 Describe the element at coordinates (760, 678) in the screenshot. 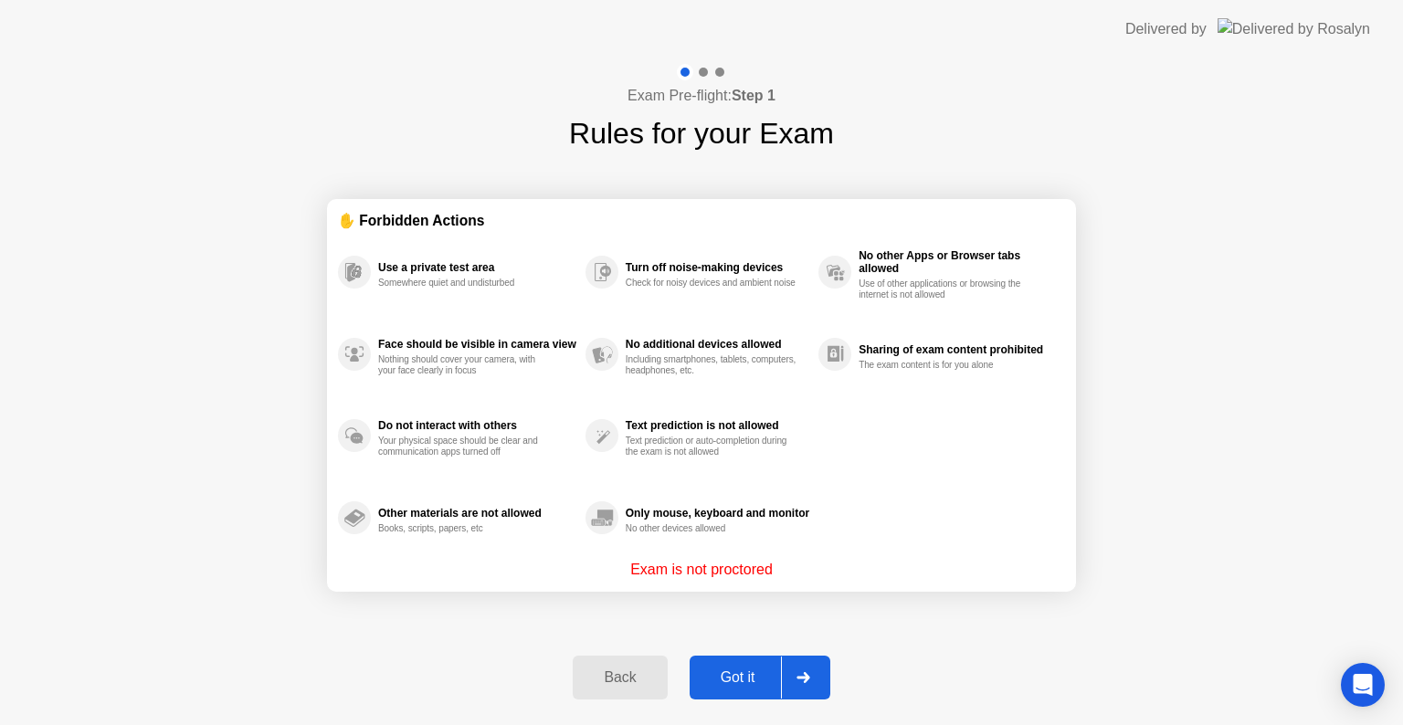

I see `button: Got it` at that location.